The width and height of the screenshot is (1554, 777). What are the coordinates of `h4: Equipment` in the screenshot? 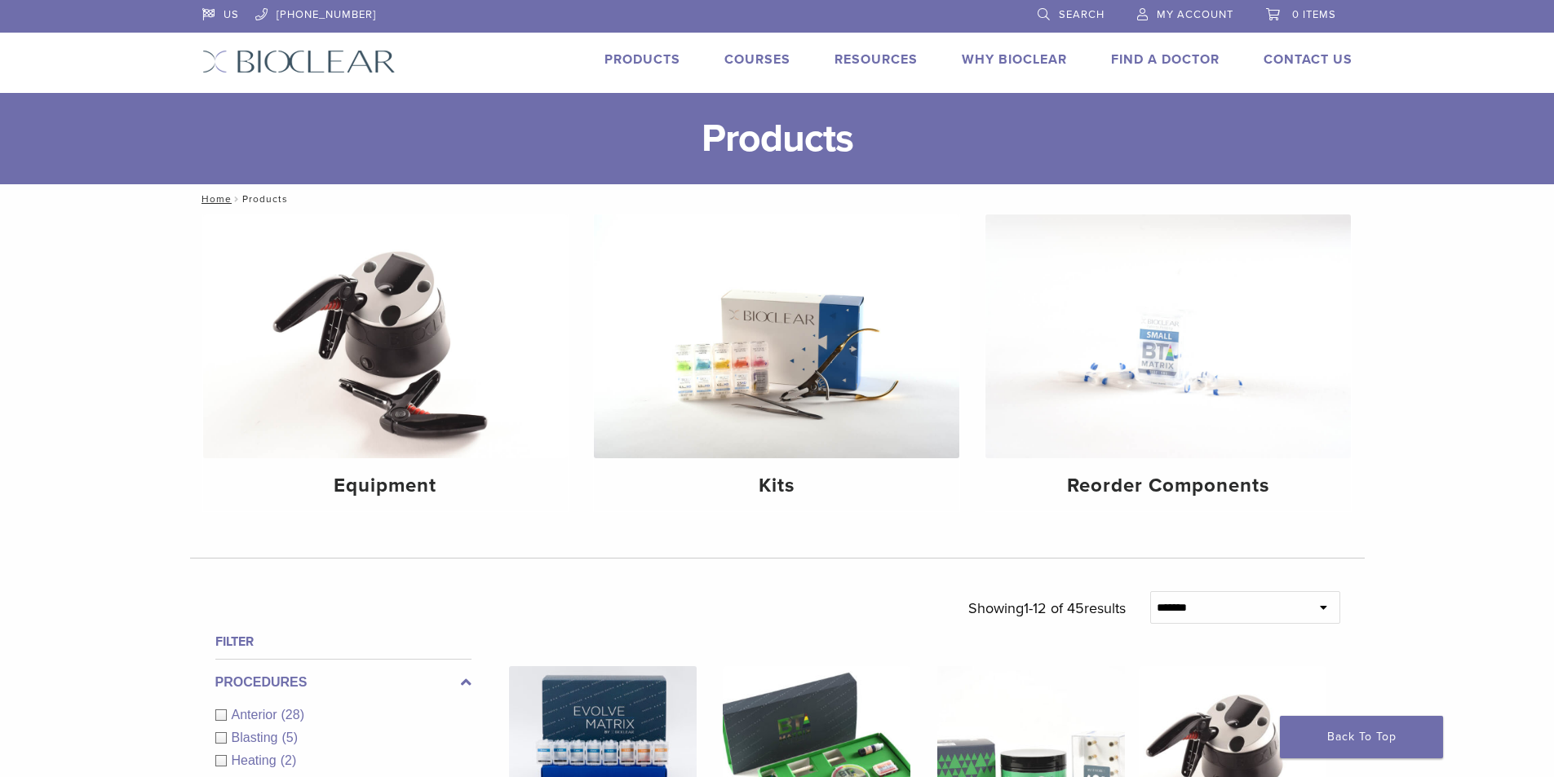 It's located at (386, 486).